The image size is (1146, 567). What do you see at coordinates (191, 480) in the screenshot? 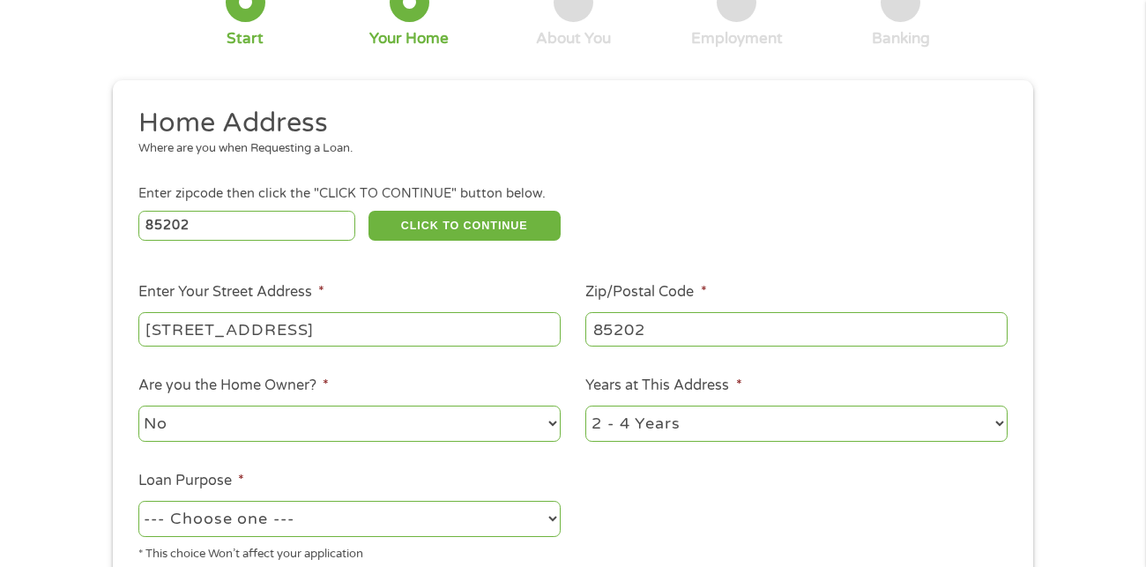
I see `label: Loan Purpose` at bounding box center [191, 480].